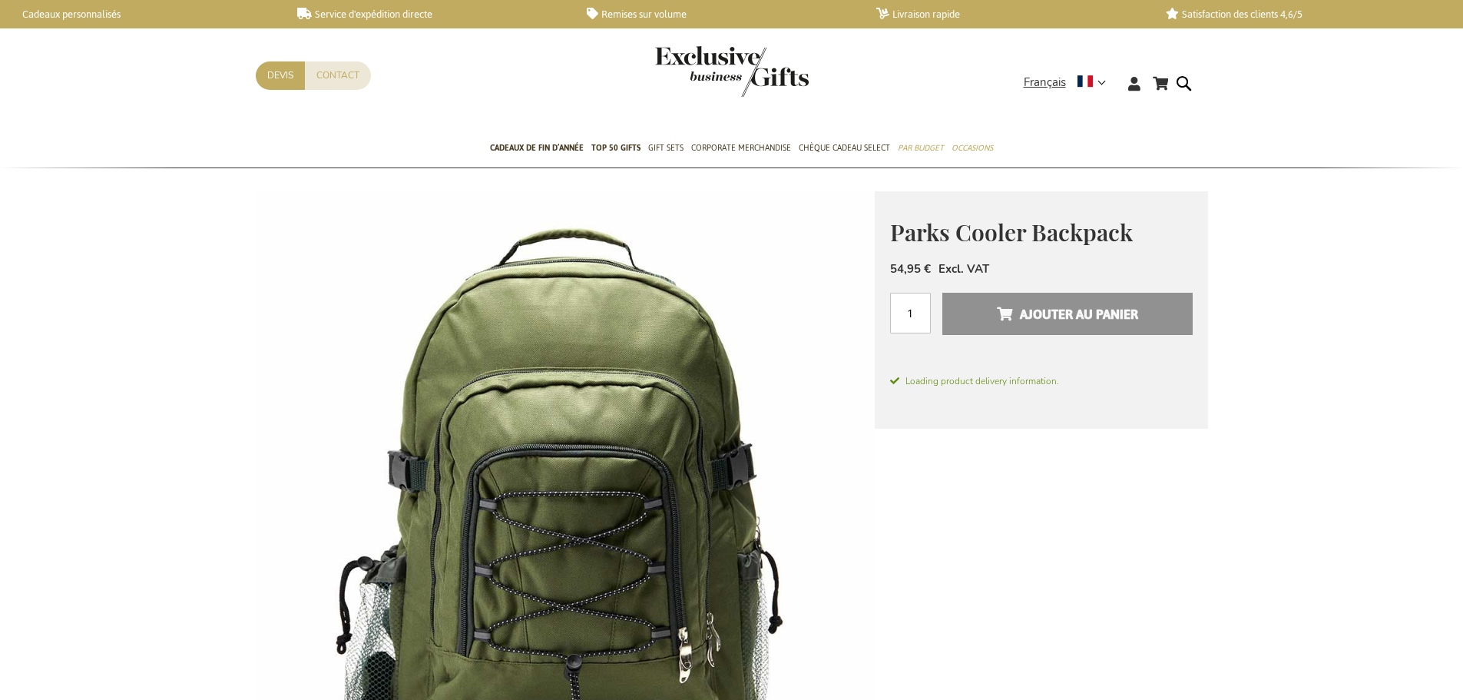 The width and height of the screenshot is (1463, 700). Describe the element at coordinates (741, 149) in the screenshot. I see `a: Corporate Merchandise` at that location.